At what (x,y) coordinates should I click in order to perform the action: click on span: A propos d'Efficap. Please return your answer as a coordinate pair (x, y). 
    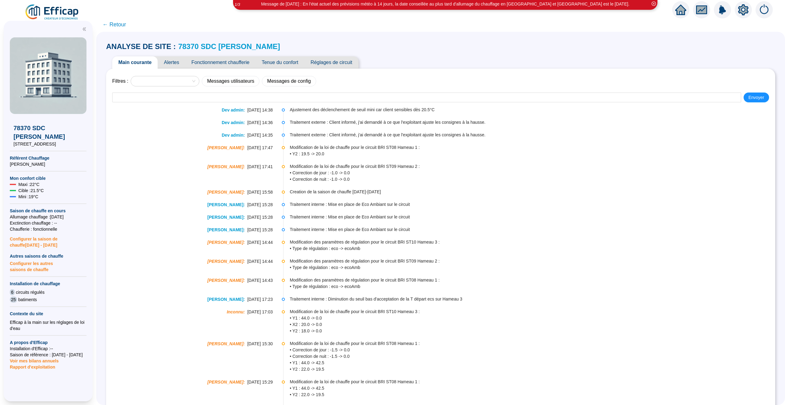
    Looking at the image, I should click on (48, 343).